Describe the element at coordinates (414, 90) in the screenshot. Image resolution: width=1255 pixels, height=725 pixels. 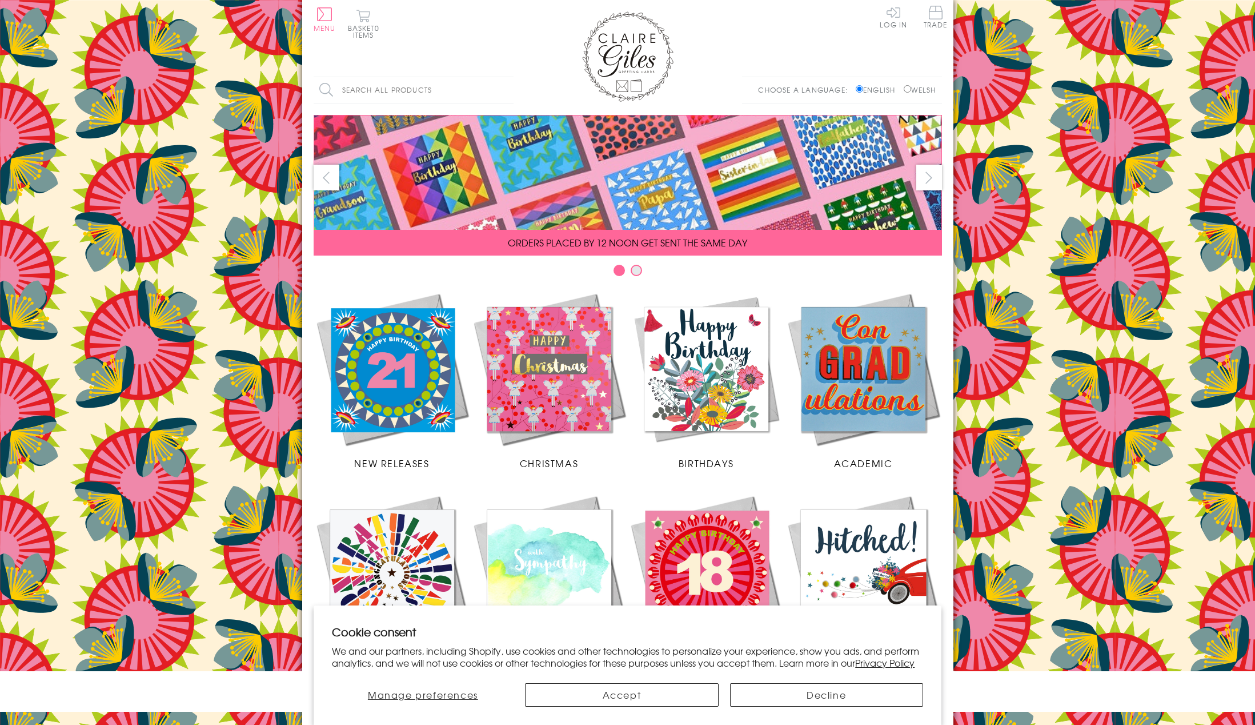
I see `input: Search all products` at that location.